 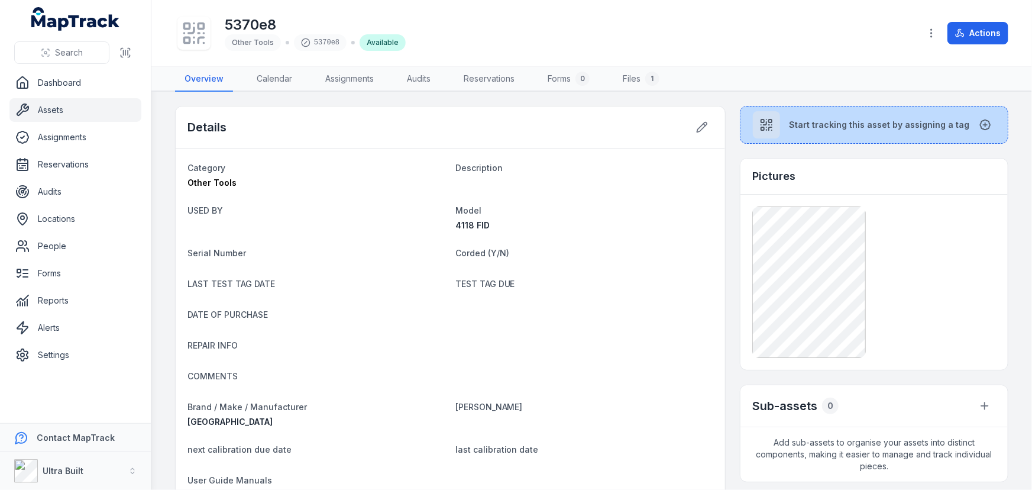 What do you see at coordinates (229, 480) in the screenshot?
I see `span: User Guide Manuals` at bounding box center [229, 480].